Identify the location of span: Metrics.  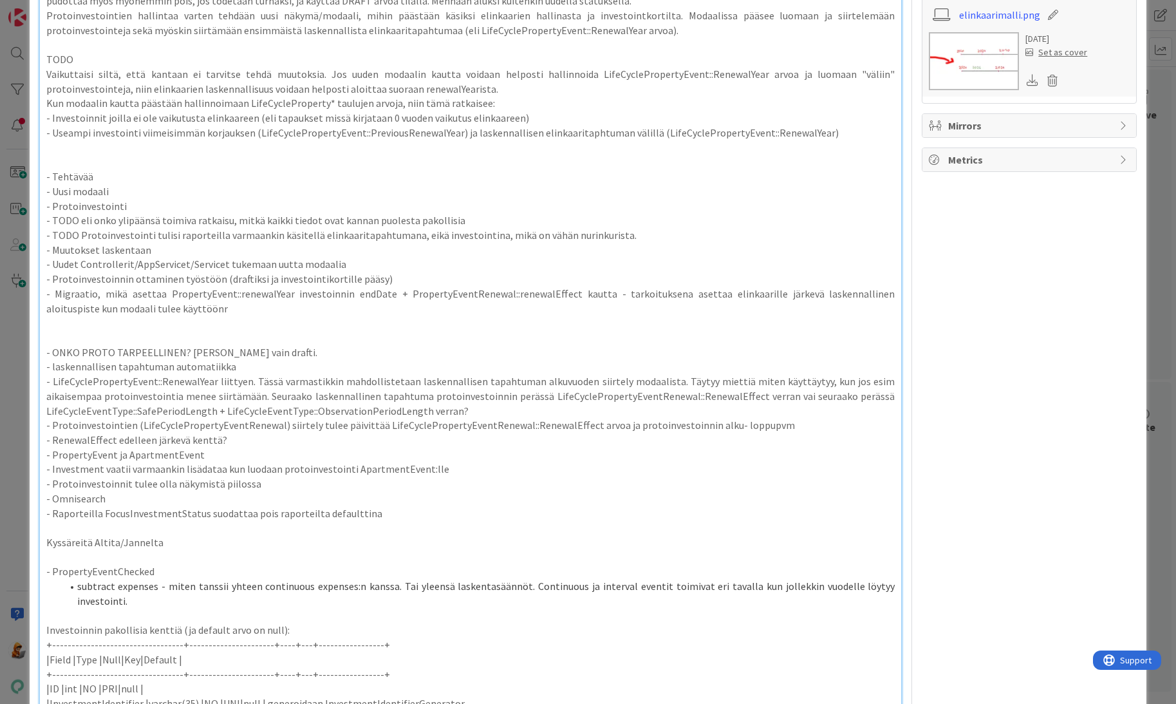
(1031, 160).